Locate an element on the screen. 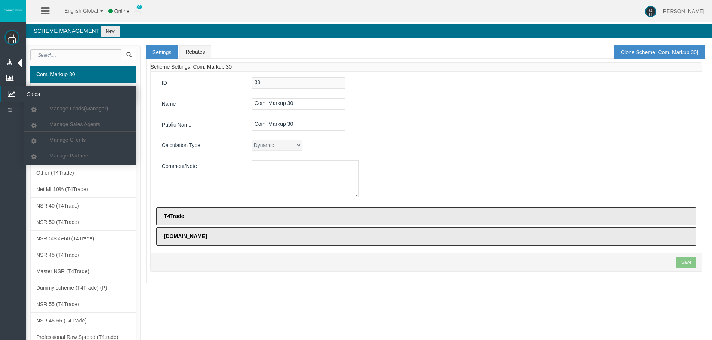  a: Manage Sales Agents is located at coordinates (80, 124).